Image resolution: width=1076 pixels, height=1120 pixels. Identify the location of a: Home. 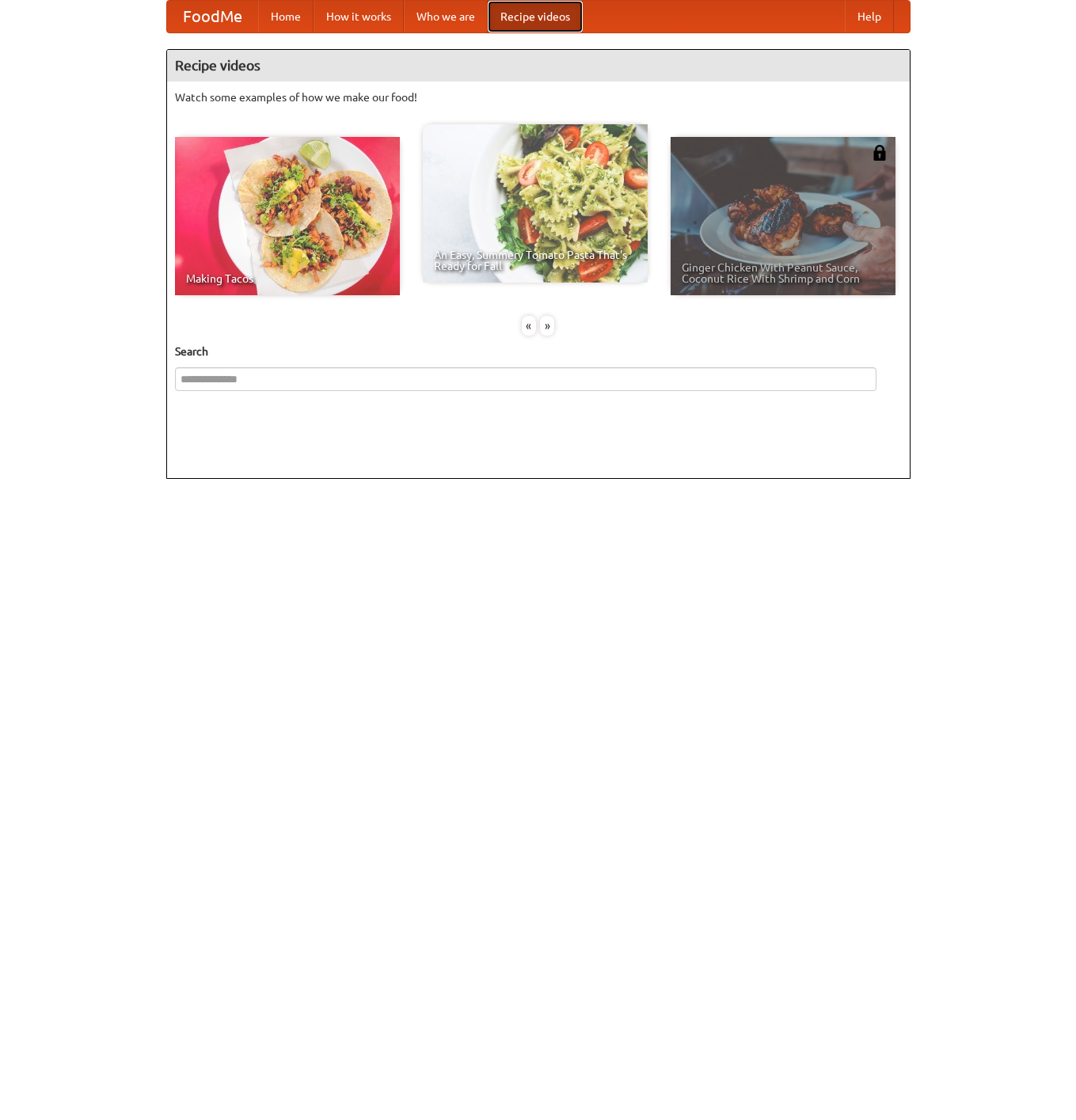
(286, 16).